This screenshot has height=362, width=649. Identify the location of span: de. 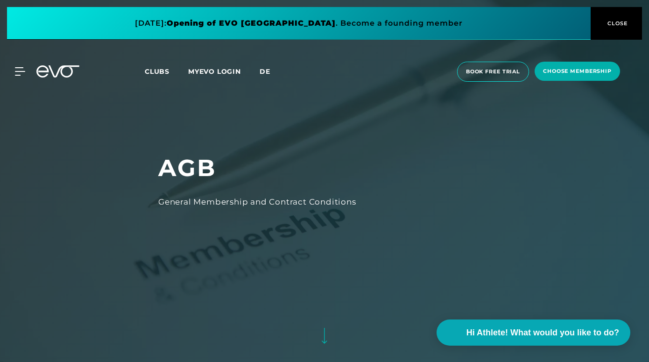
(265, 71).